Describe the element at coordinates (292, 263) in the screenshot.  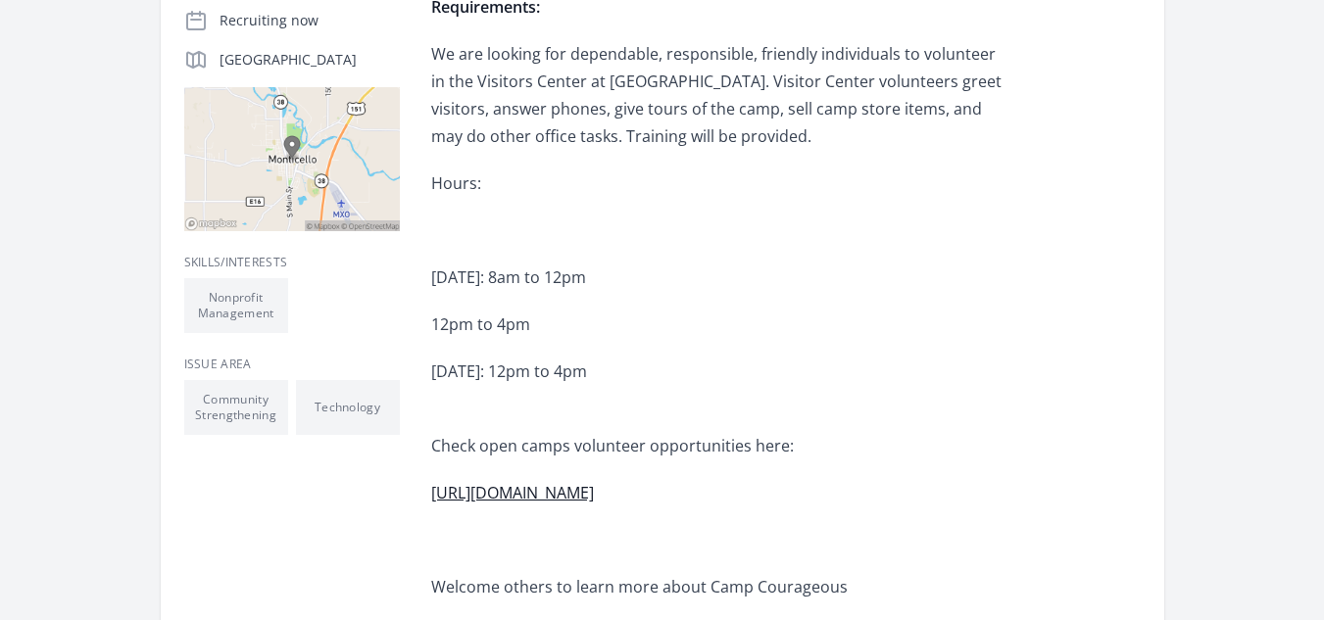
I see `h3: Skills/Interests` at that location.